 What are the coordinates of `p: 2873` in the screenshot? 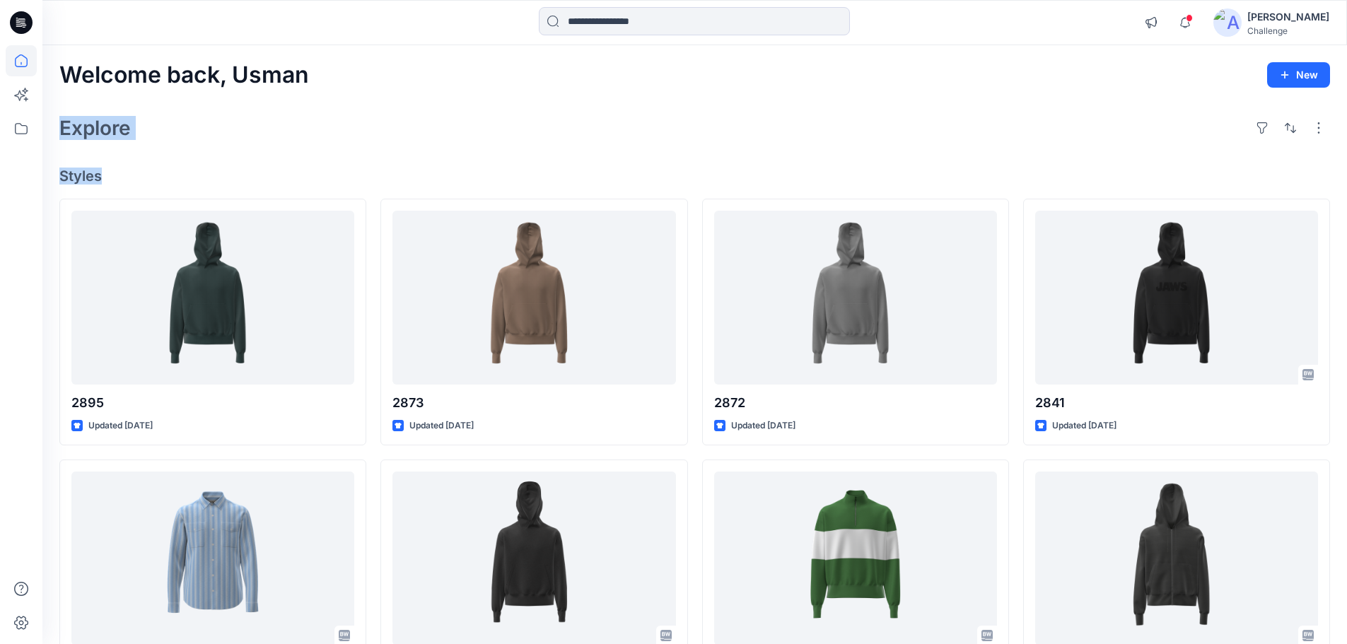 It's located at (534, 403).